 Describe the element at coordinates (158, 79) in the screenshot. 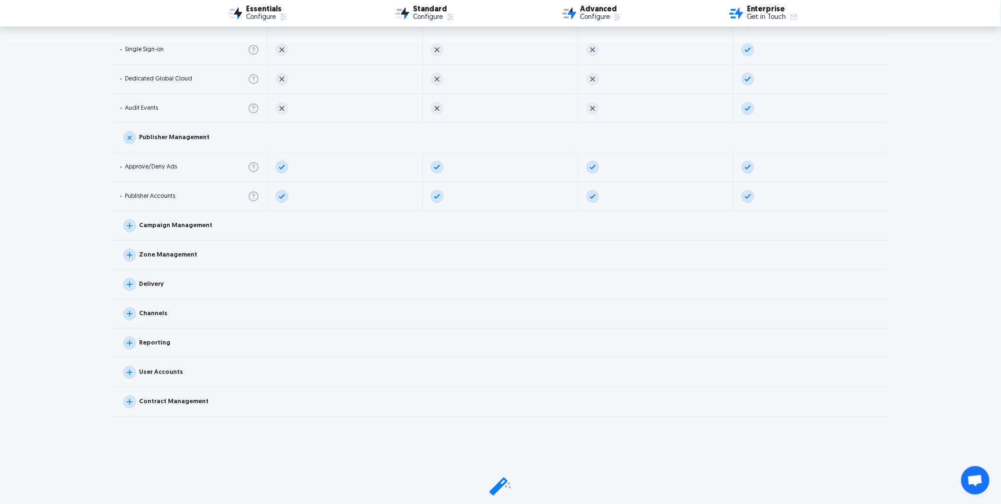

I see `div: Dedicated Global Cloud` at that location.